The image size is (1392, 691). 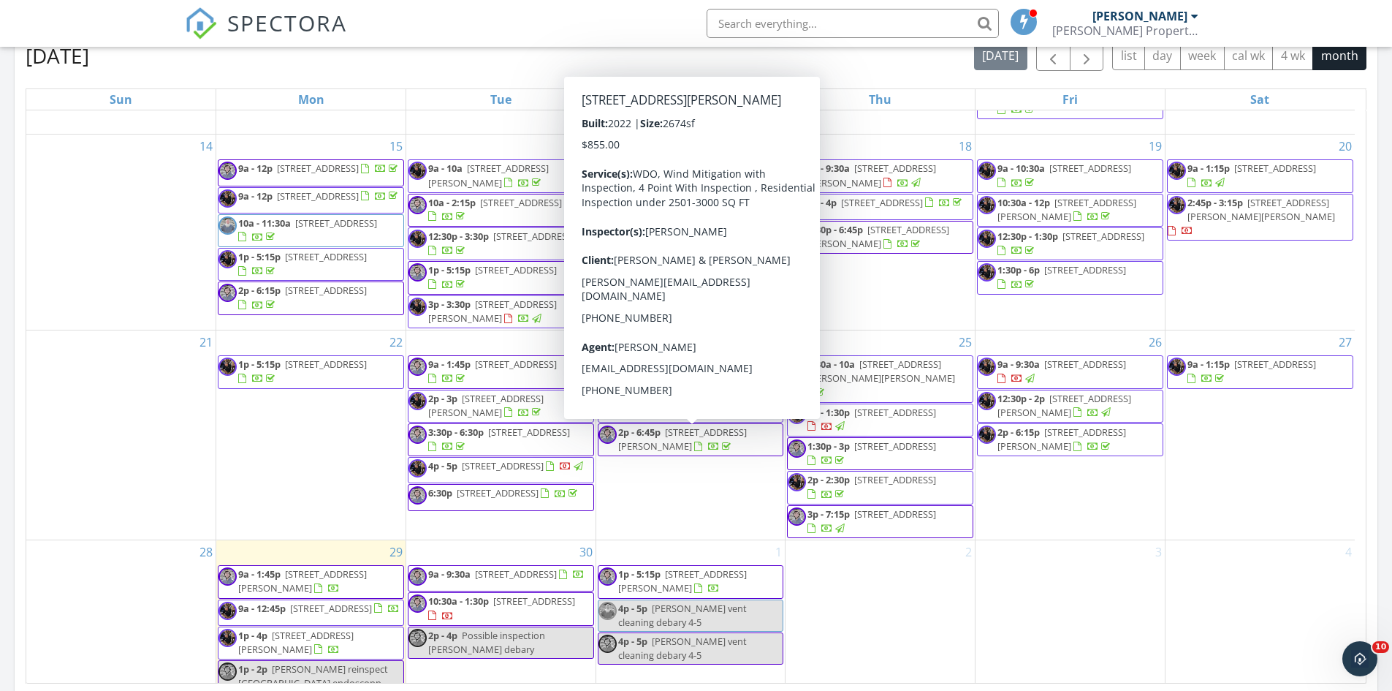 What do you see at coordinates (1071, 435) in the screenshot?
I see `td: Go to September 26, 2025` at bounding box center [1071, 435].